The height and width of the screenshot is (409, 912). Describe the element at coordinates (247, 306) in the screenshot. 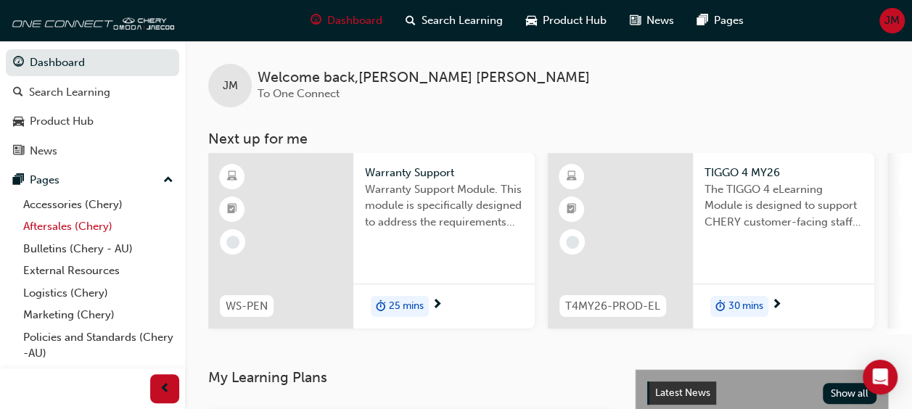

I see `span: WS-PEN` at that location.